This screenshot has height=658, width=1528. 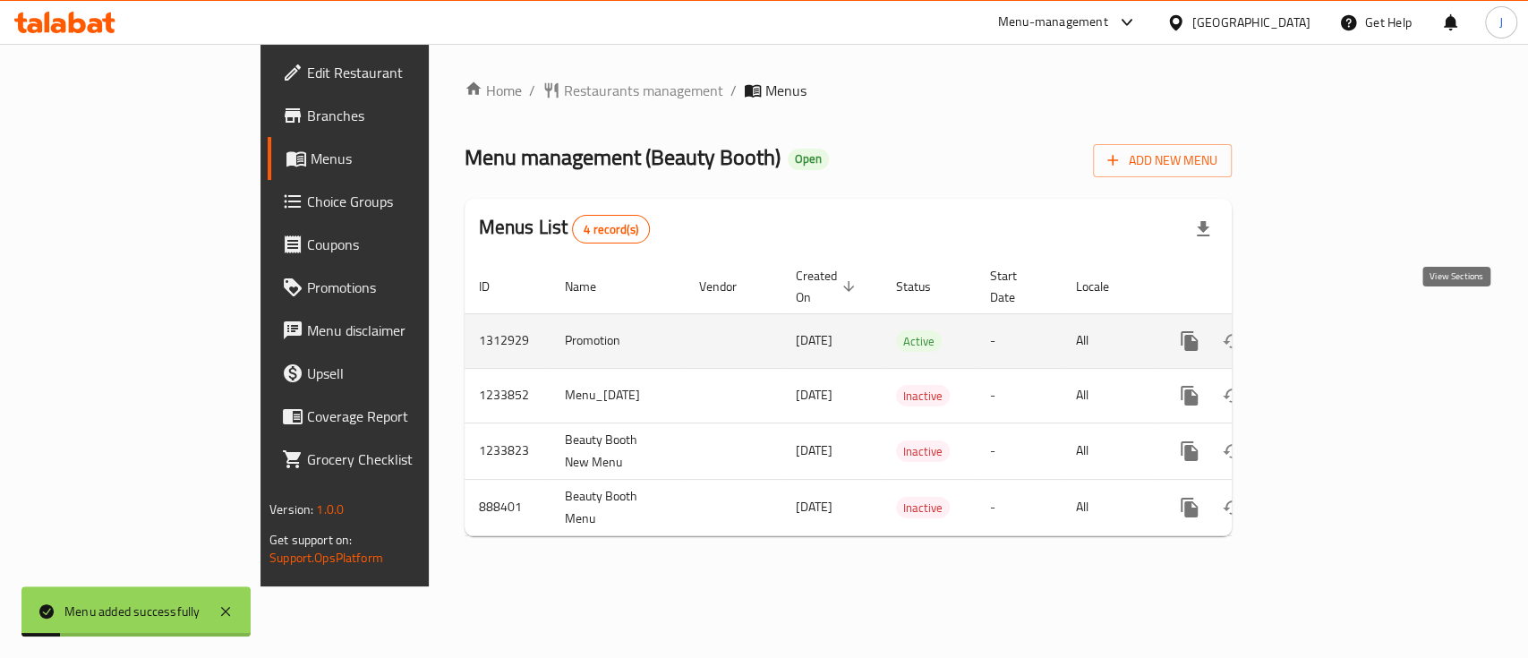 What do you see at coordinates (391, 201) in the screenshot?
I see `a: Choice Groups` at bounding box center [391, 201].